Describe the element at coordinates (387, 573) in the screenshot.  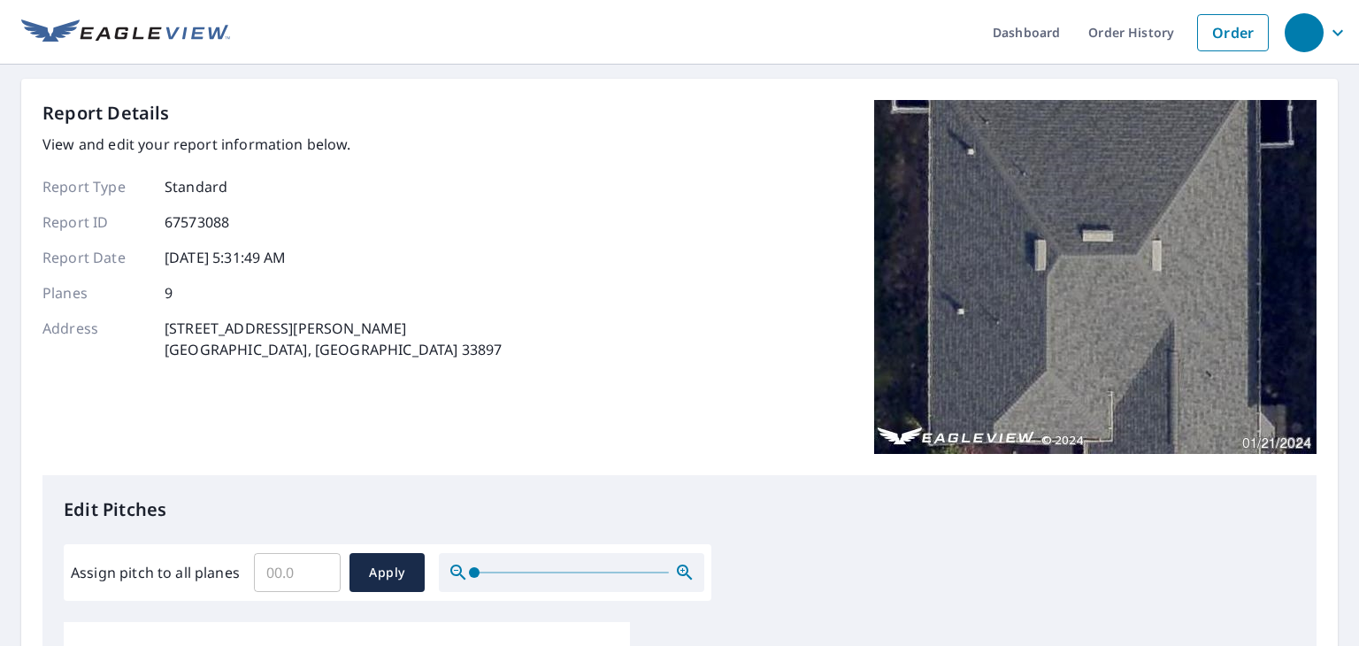
I see `button: Apply` at that location.